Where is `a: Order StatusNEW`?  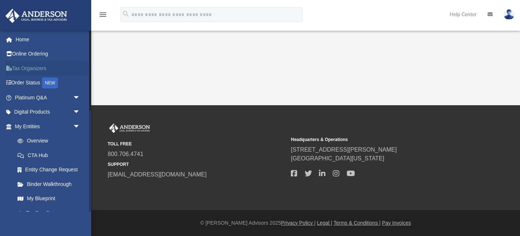
a: Order StatusNEW is located at coordinates (48, 83).